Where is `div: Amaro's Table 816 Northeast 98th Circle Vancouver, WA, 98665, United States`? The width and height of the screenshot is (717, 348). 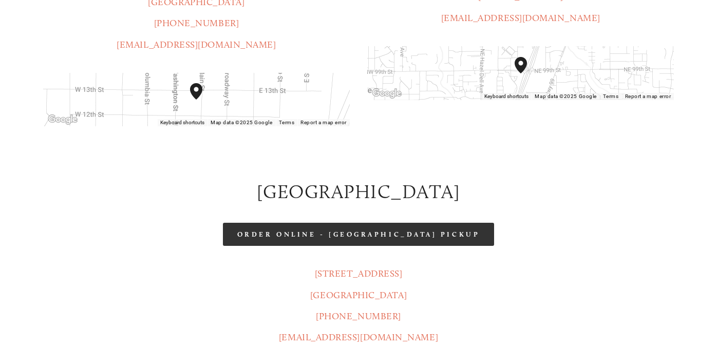 div: Amaro's Table 816 Northeast 98th Circle Vancouver, WA, 98665, United States is located at coordinates (527, 73).